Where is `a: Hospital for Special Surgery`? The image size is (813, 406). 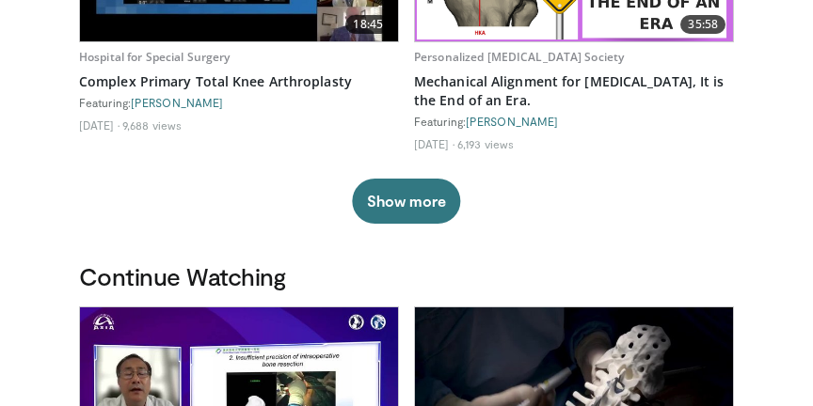 a: Hospital for Special Surgery is located at coordinates (154, 56).